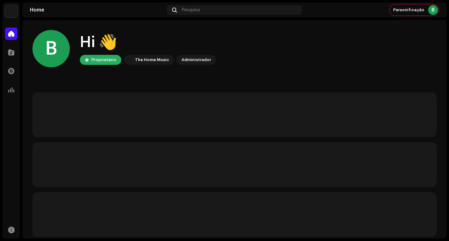  Describe the element at coordinates (409, 10) in the screenshot. I see `span: Personificação` at that location.